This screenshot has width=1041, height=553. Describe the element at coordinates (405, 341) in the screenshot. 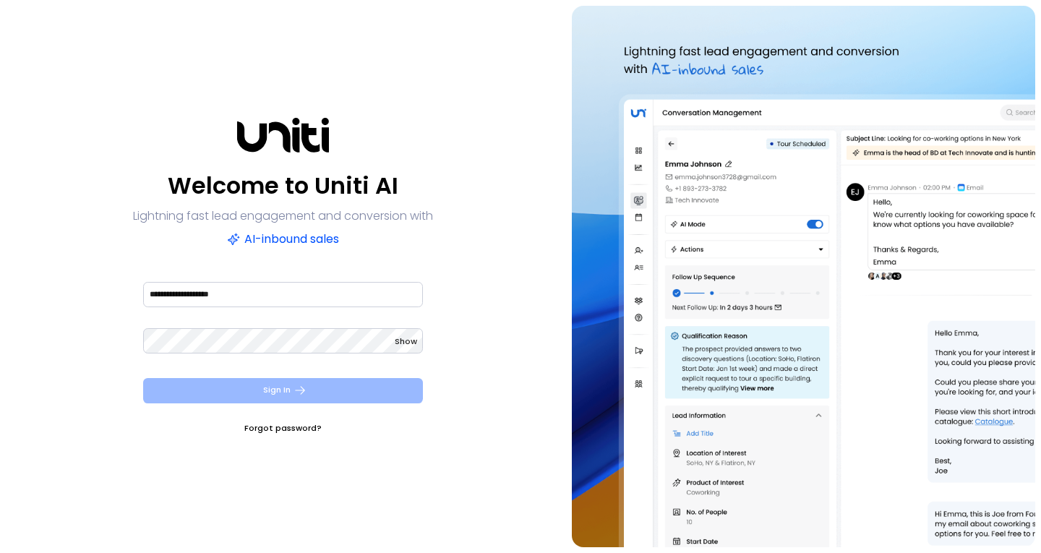

I see `button: Show` at that location.